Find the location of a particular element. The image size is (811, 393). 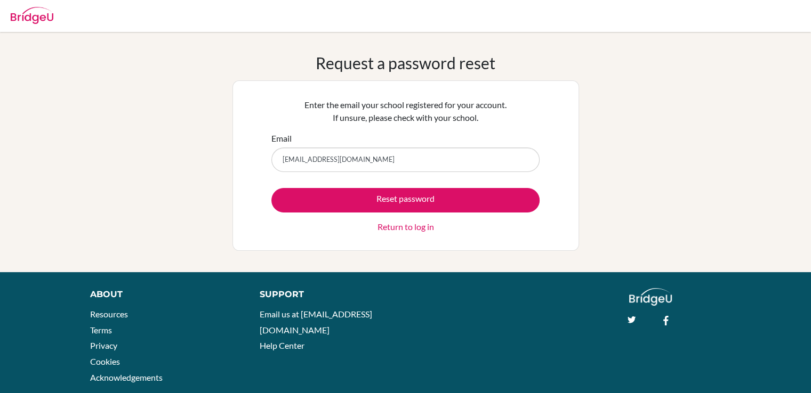

div: About is located at coordinates (163, 295).